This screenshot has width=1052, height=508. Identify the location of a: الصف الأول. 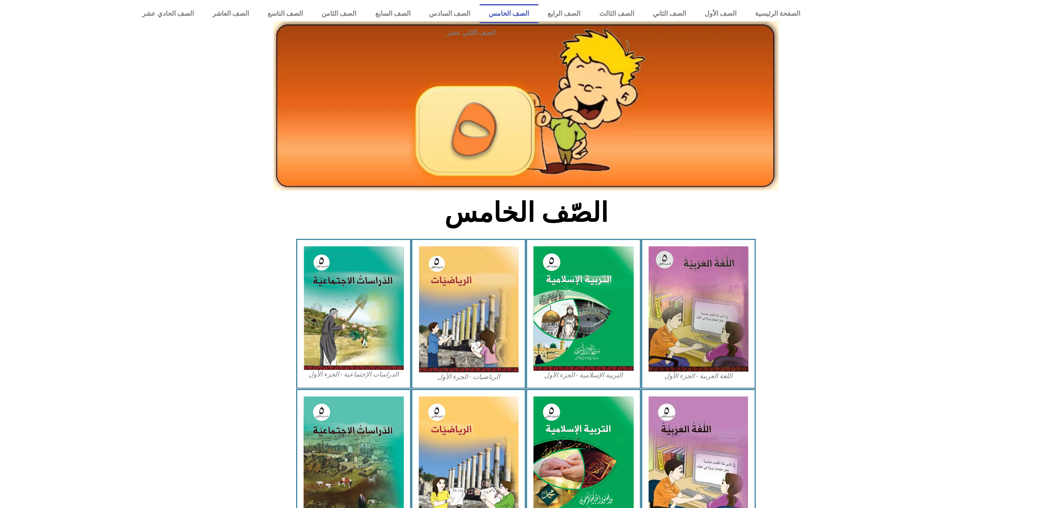
(721, 14).